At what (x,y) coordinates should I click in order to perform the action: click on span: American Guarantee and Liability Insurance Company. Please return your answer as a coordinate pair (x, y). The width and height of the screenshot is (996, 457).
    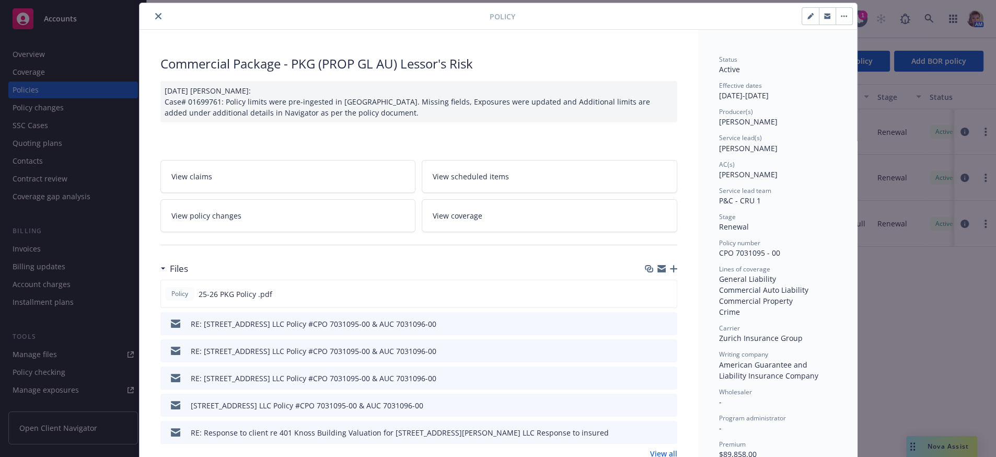
    Looking at the image, I should click on (769, 370).